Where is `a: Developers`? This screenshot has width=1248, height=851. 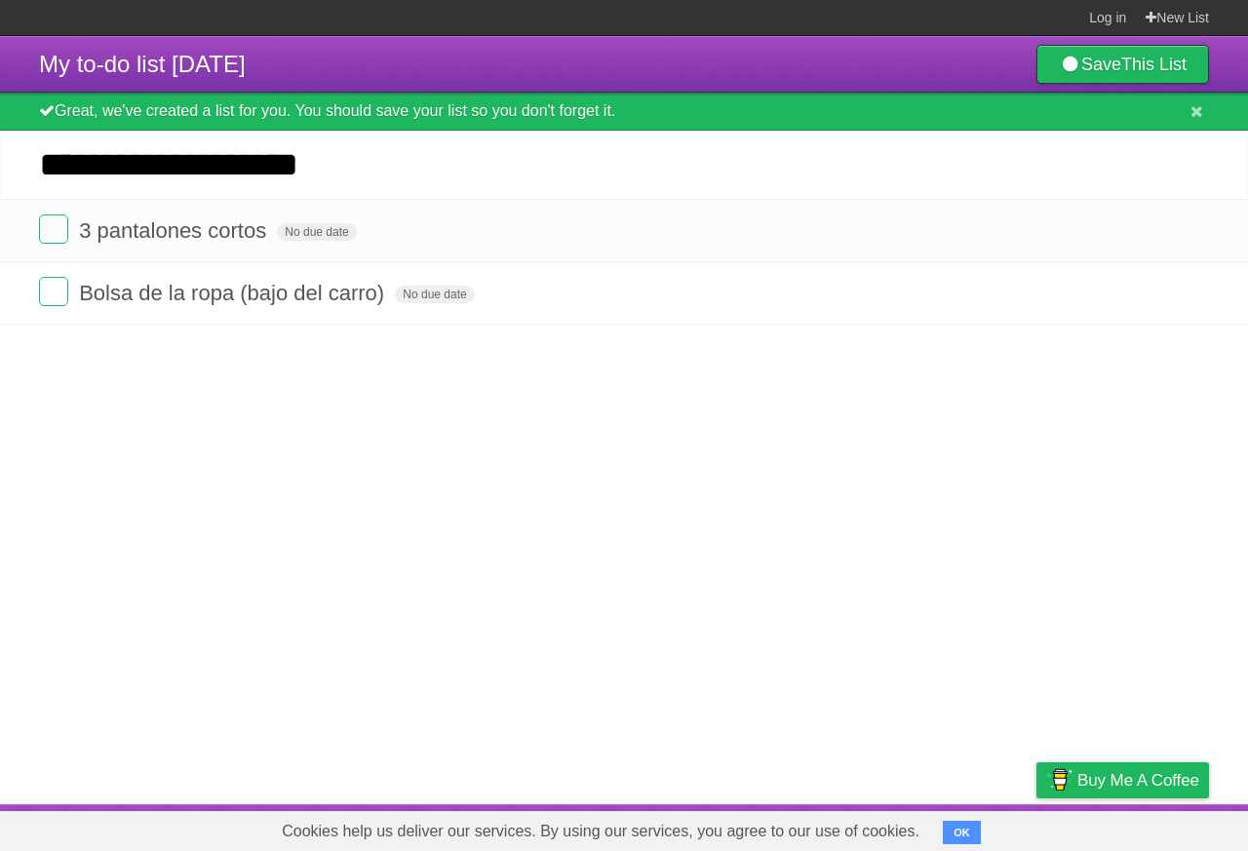
a: Developers is located at coordinates (880, 828).